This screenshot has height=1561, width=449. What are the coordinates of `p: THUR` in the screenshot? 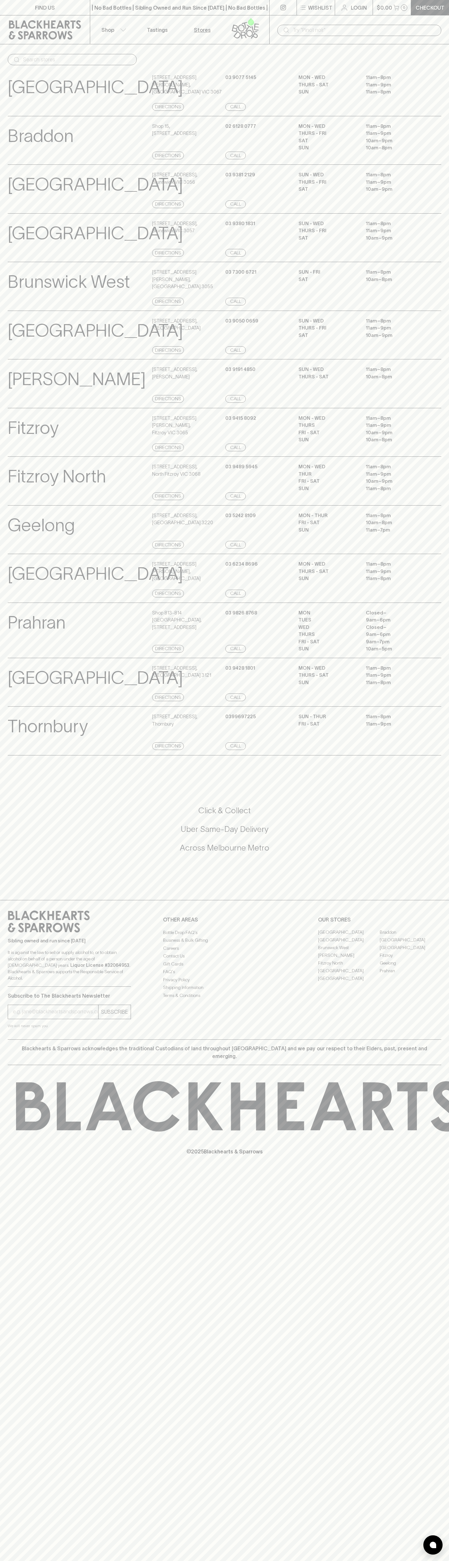 It's located at (328, 474).